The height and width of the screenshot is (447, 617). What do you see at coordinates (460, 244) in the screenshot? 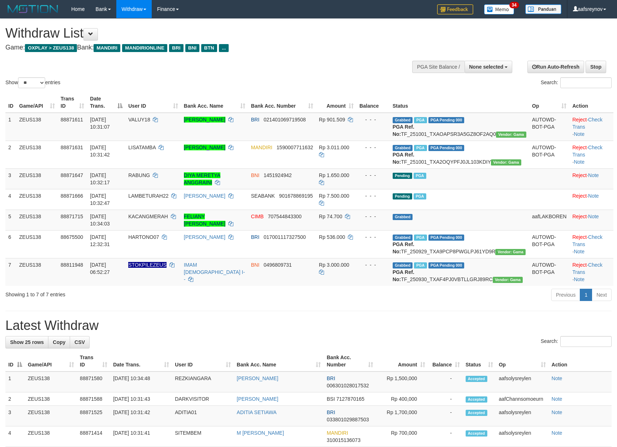
I see `td: TF_250929_TXA9PCP8PWGLPJ61YD9R` at bounding box center [460, 244].